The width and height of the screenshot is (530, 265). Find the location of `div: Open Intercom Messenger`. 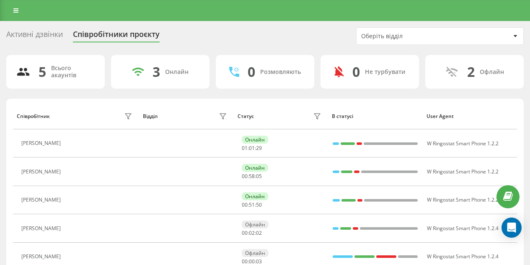

div: Open Intercom Messenger is located at coordinates (512, 227).